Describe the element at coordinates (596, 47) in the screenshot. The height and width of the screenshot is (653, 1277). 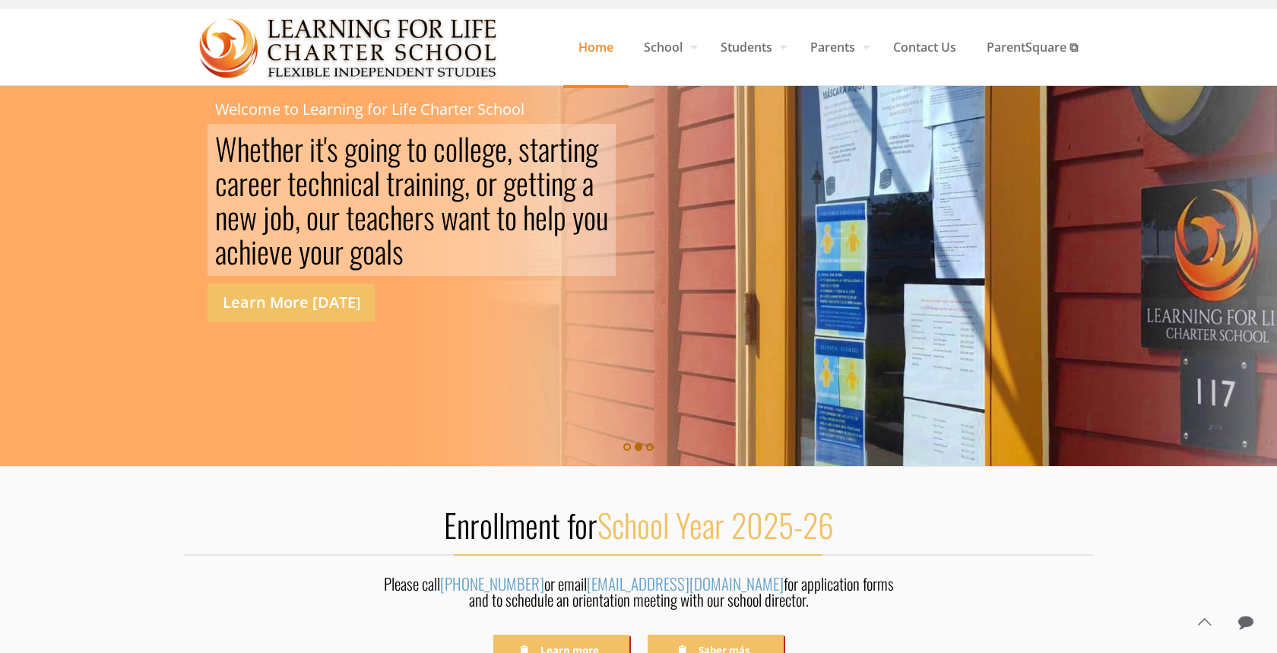
I see `a: Home` at that location.